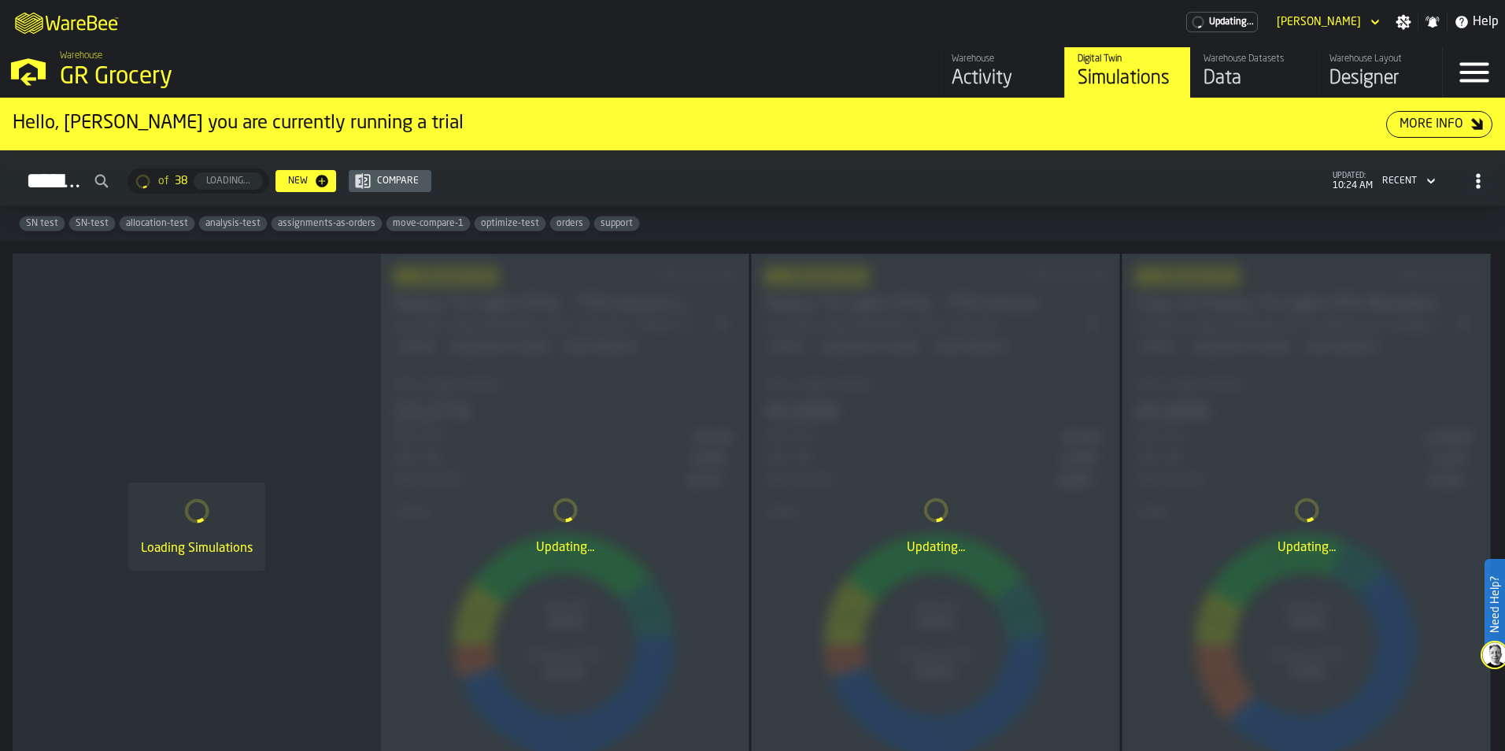  I want to click on a: link-to-/wh/i/e451d98b-95f6-4604-91ff-c80219f9c36d/designer, so click(1379, 72).